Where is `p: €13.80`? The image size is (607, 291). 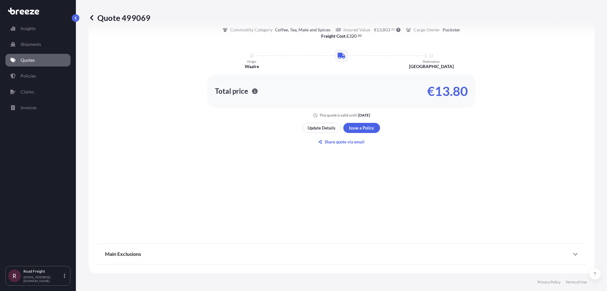
p: €13.80 is located at coordinates (447, 91).